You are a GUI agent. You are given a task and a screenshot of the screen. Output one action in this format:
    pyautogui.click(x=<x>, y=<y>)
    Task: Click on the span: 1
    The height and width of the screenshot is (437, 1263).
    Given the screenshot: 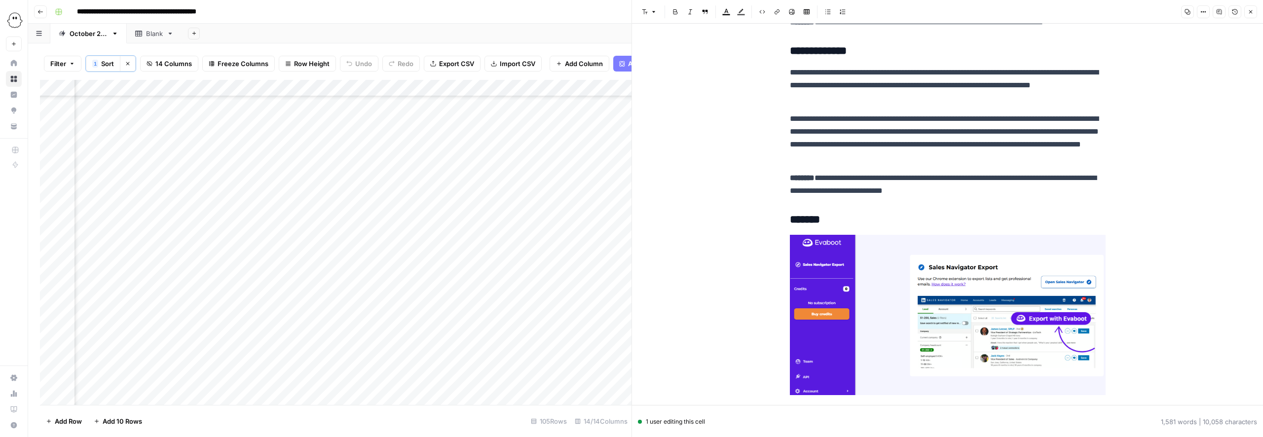 What is the action you would take?
    pyautogui.click(x=95, y=64)
    